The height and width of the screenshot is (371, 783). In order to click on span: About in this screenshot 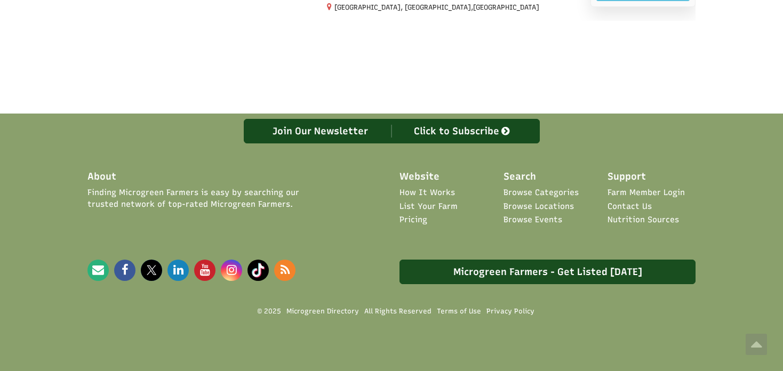, I will do `click(102, 177)`.